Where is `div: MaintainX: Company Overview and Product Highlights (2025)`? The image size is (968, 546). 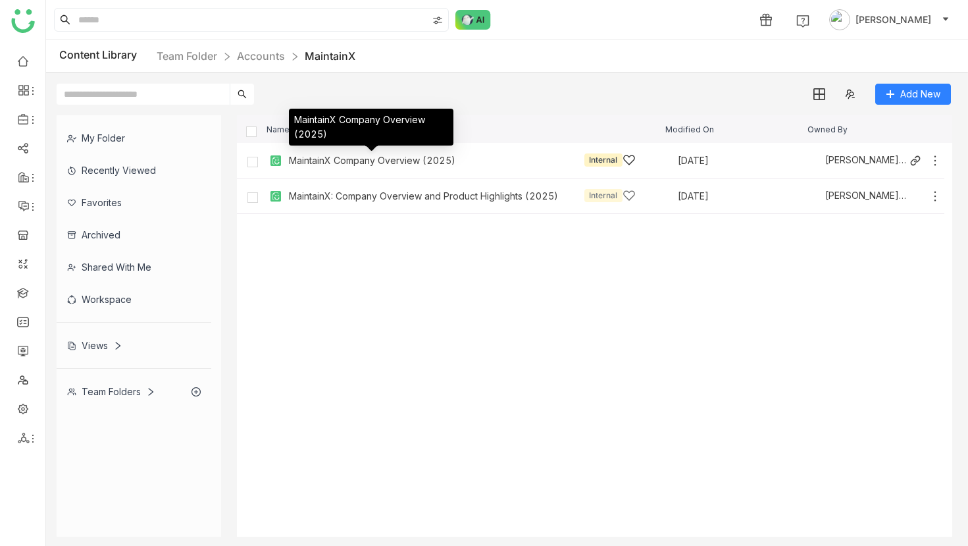 div: MaintainX: Company Overview and Product Highlights (2025) is located at coordinates (423, 196).